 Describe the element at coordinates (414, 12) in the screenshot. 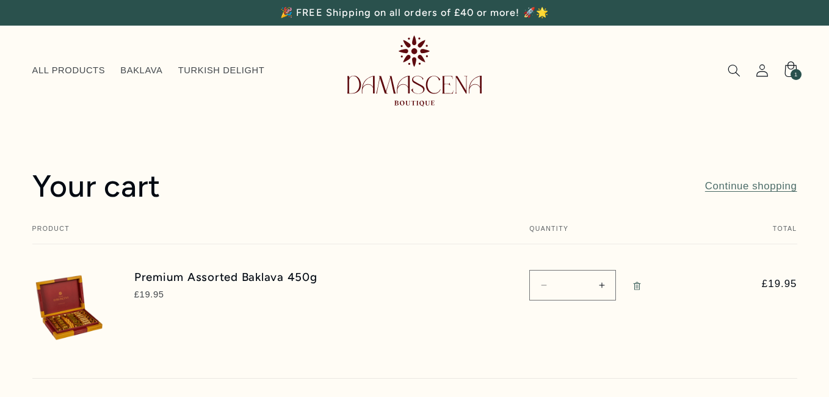

I see `span: 🎉 FREE Shipping on all orders of £40 or more! 🚀🌟` at that location.